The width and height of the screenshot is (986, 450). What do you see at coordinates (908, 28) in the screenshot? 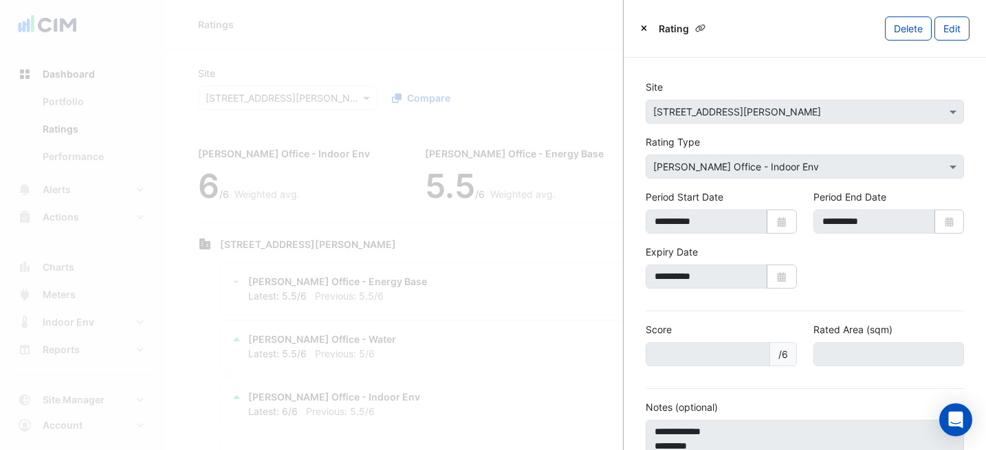
I see `button: Delete` at bounding box center [908, 28].